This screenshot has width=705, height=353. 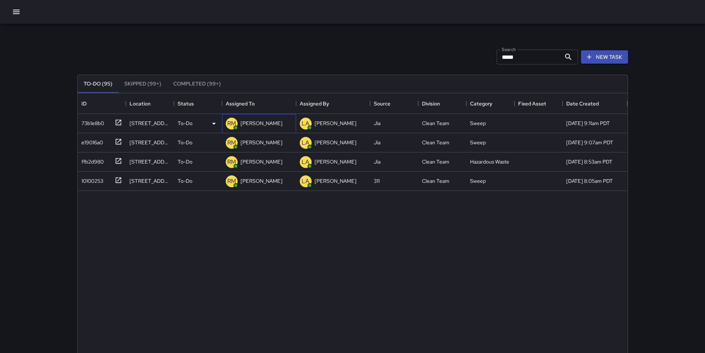 I want to click on div: e19016a0, so click(x=91, y=141).